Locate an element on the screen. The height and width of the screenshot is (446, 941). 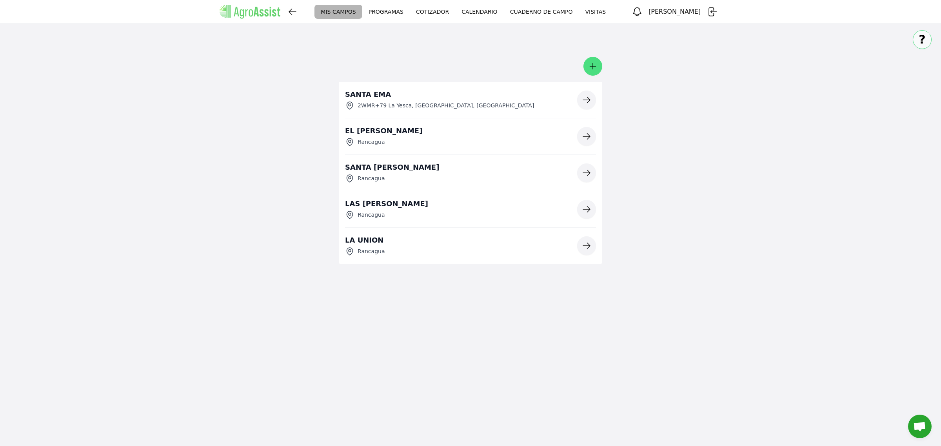
div: Chat abierto is located at coordinates (920, 427).